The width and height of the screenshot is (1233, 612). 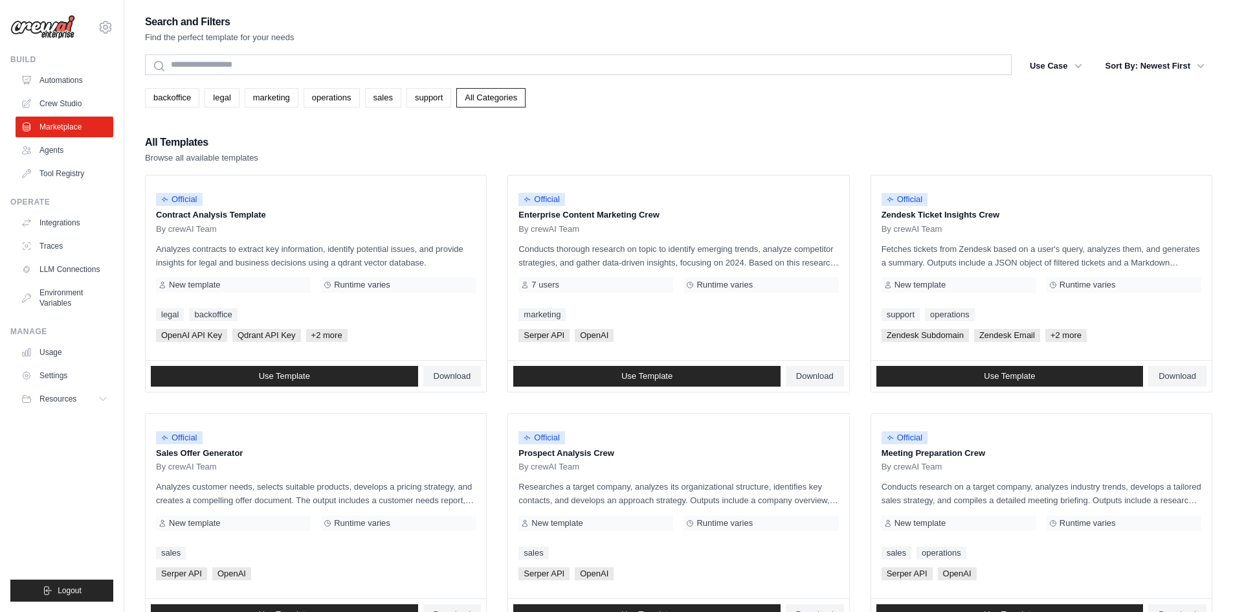 What do you see at coordinates (1042, 493) in the screenshot?
I see `p: Conducts research on a target company, analyzes industry trends, develops a tailored sales strate...` at bounding box center [1042, 493].